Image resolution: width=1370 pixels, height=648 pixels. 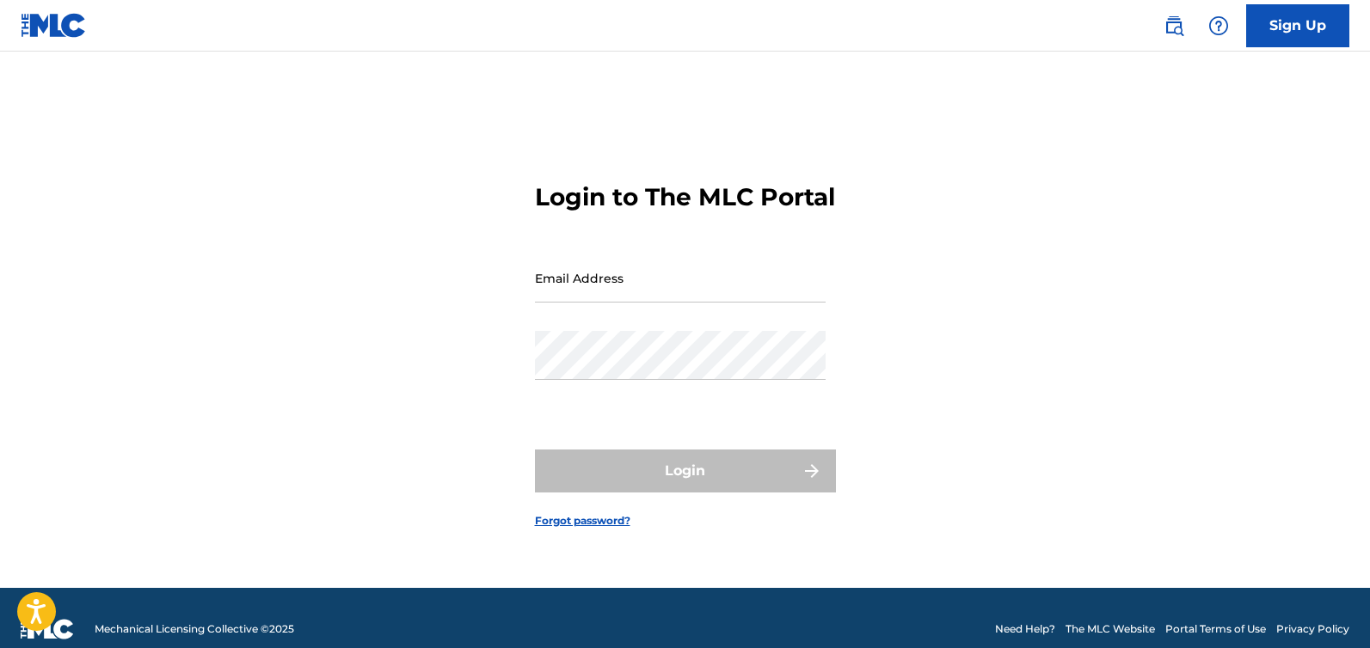 I want to click on img: MLC Logo, so click(x=53, y=25).